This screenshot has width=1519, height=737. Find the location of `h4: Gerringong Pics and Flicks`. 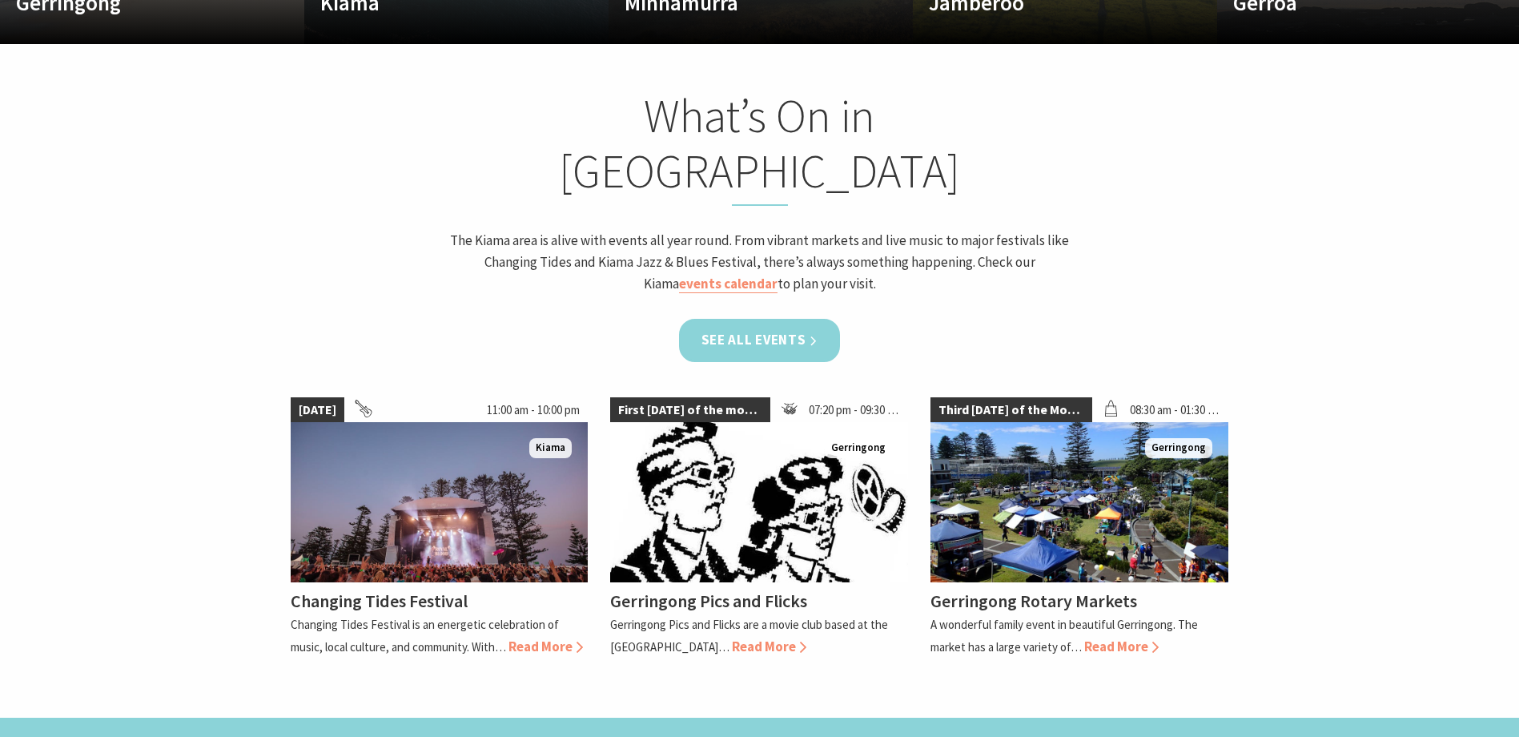

h4: Gerringong Pics and Flicks is located at coordinates (709, 600).